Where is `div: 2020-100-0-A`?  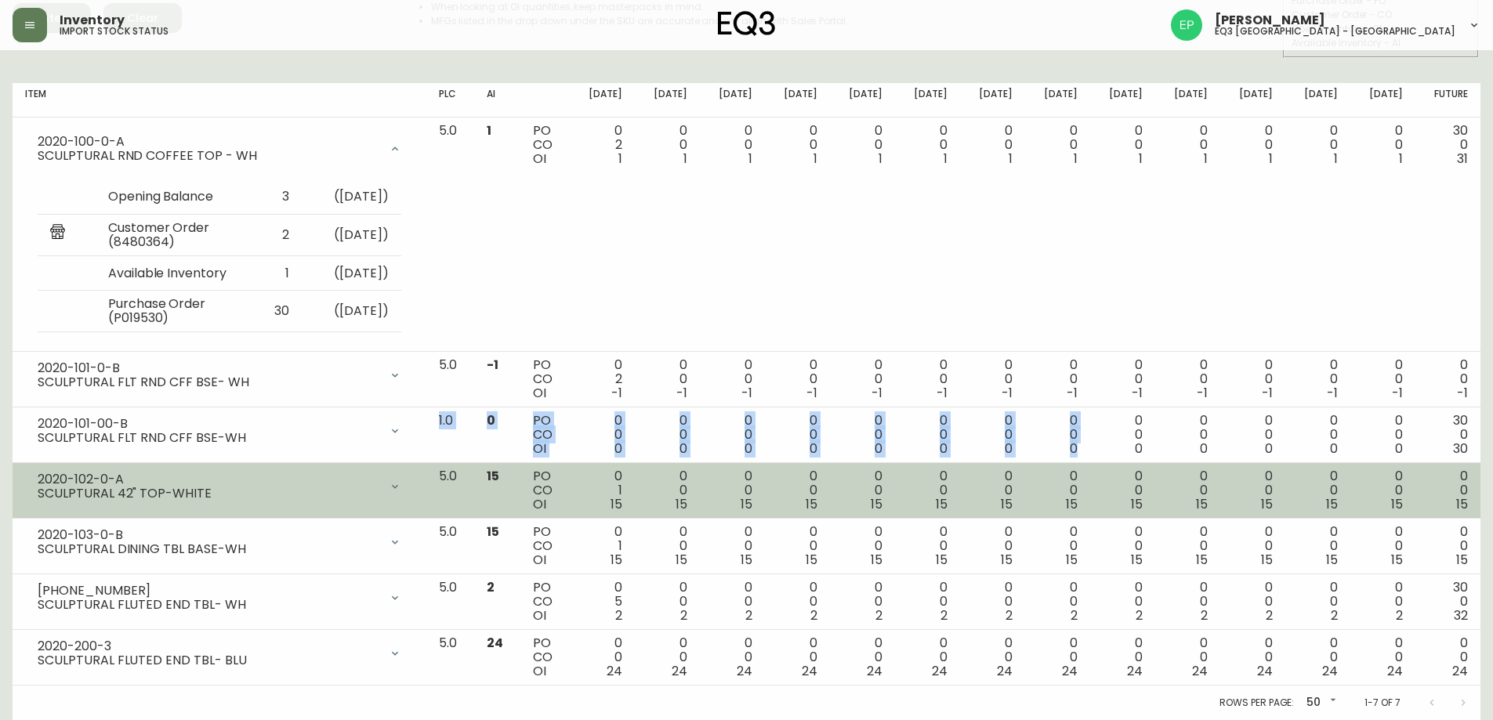 div: 2020-100-0-A is located at coordinates (208, 142).